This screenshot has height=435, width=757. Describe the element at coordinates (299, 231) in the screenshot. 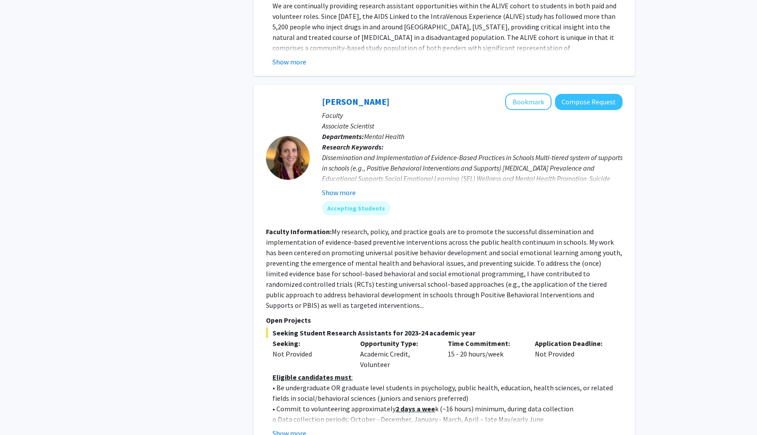

I see `b: Faculty Information:` at that location.